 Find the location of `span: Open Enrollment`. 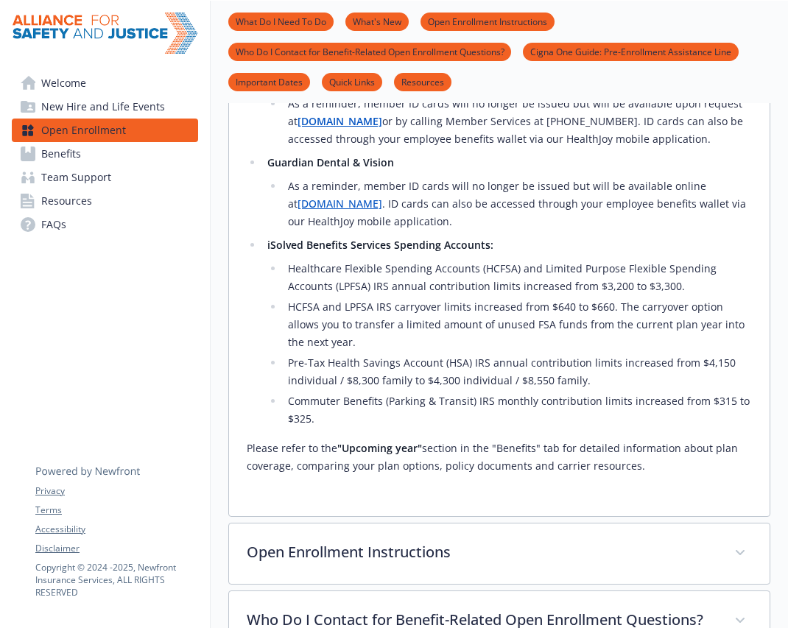

span: Open Enrollment is located at coordinates (83, 130).